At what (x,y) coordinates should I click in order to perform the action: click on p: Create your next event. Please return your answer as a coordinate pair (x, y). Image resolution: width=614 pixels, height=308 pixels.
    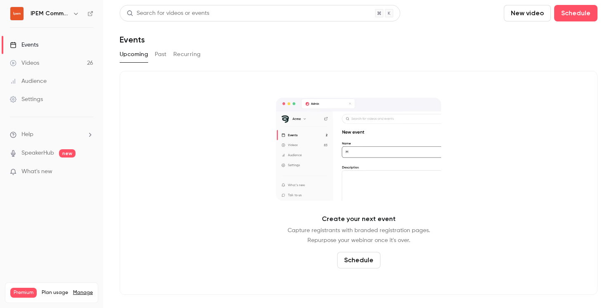
    Looking at the image, I should click on (358, 219).